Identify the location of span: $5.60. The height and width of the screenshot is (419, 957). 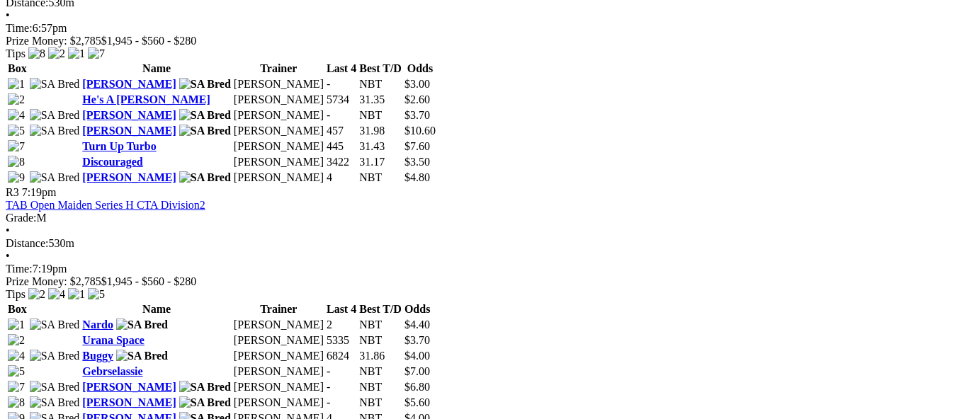
(417, 402).